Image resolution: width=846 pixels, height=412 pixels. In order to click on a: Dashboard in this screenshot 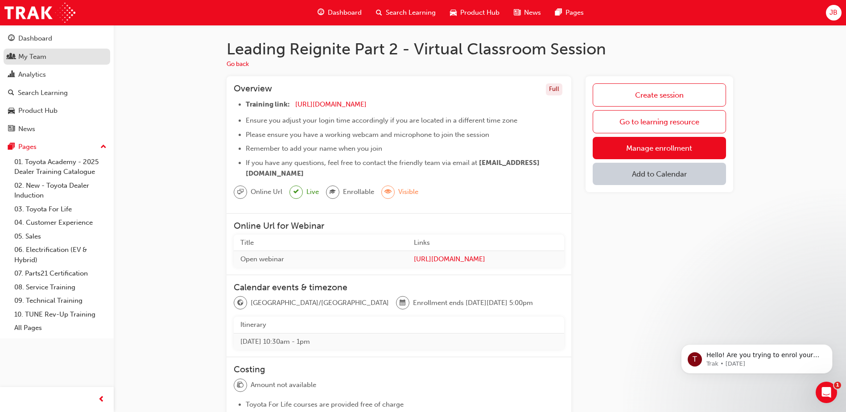, I will do `click(57, 38)`.